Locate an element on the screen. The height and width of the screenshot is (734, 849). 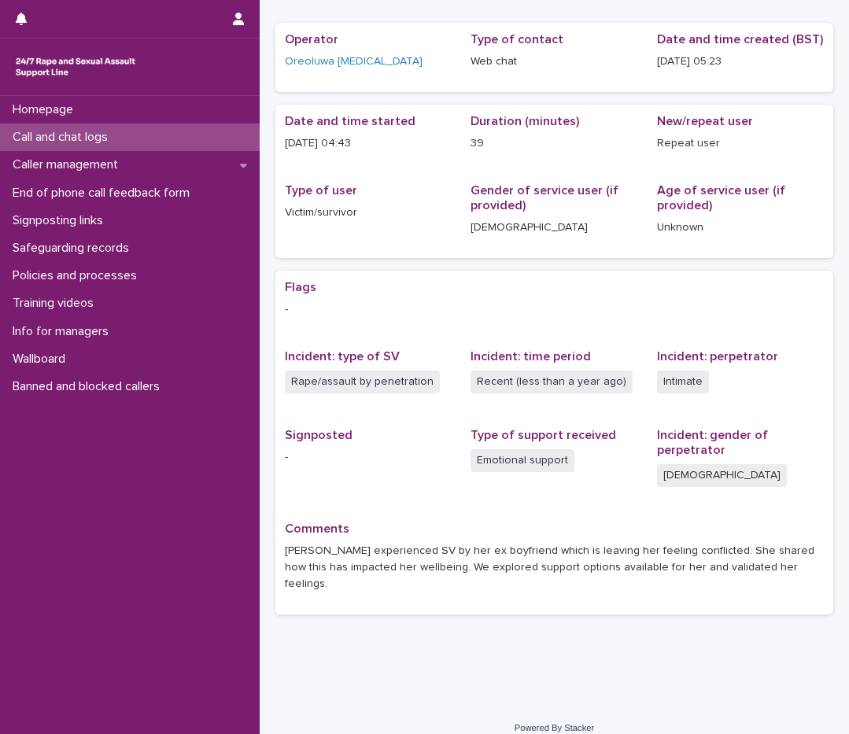
p: Training videos is located at coordinates (56, 303).